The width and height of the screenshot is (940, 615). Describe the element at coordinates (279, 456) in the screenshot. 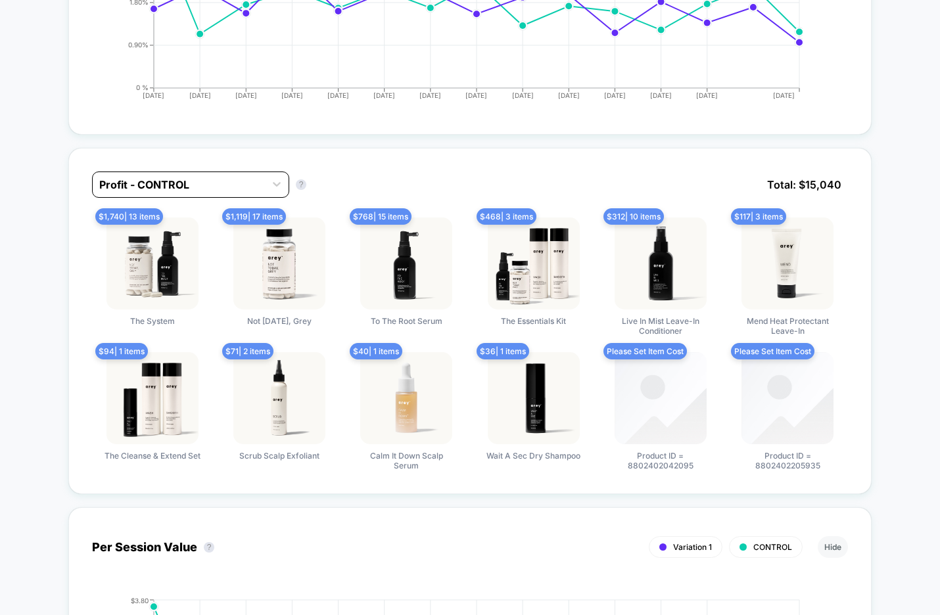

I see `span: Scrub Scalp Exfoliant` at that location.